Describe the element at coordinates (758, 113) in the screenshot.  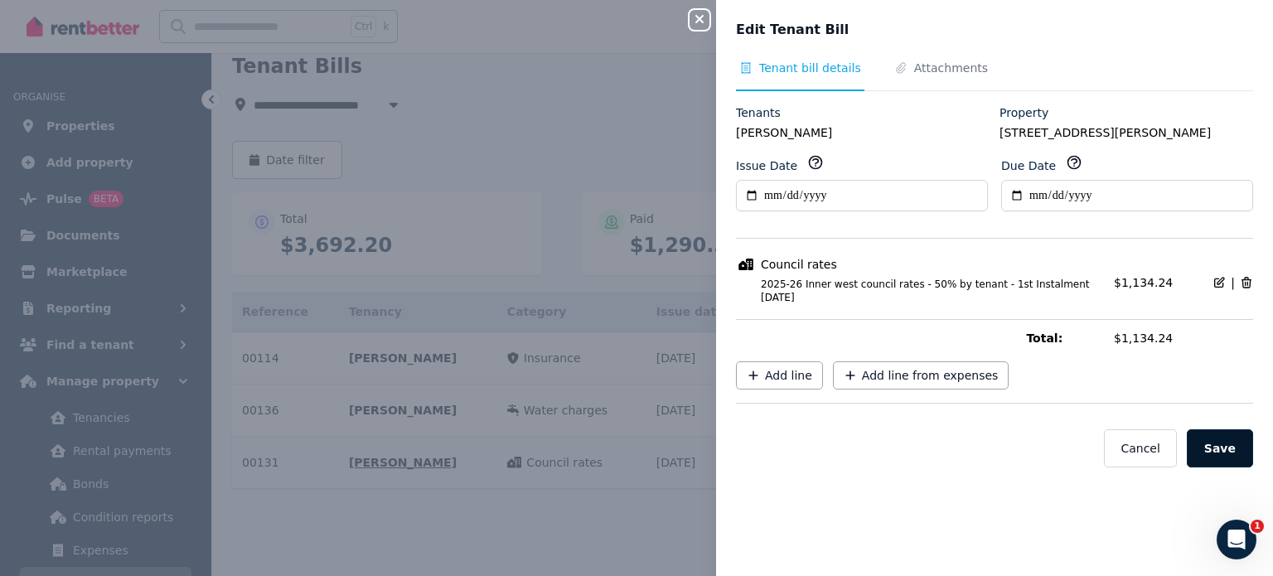
I see `label: Tenants` at that location.